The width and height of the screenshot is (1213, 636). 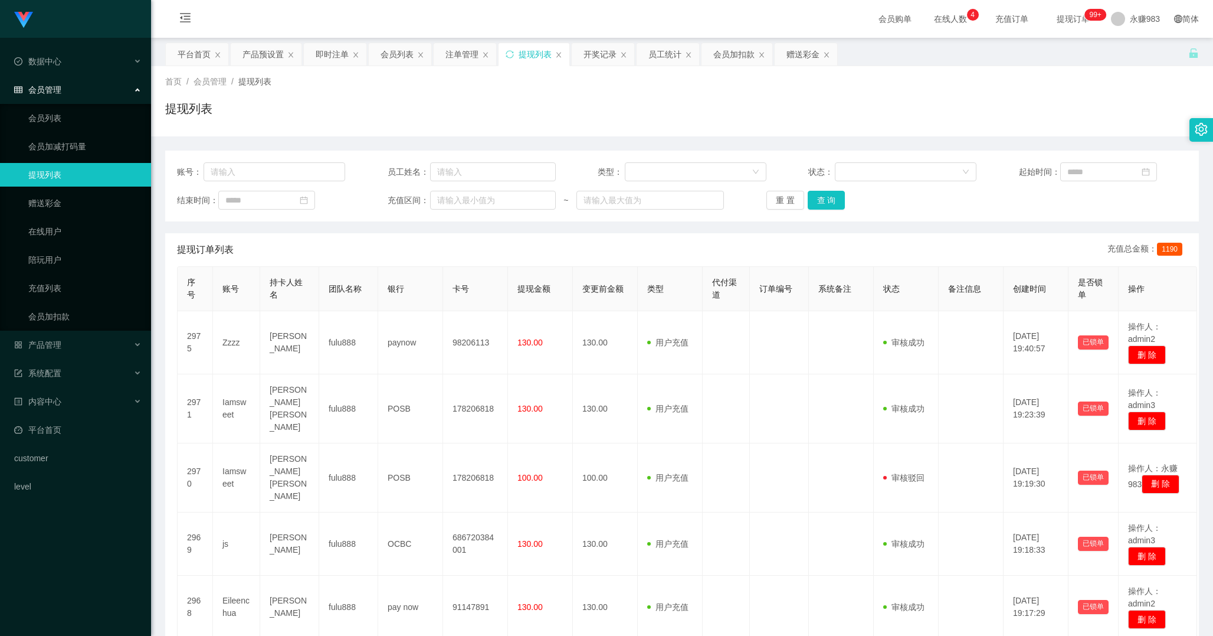 I want to click on td: 686720384001, so click(x=476, y=544).